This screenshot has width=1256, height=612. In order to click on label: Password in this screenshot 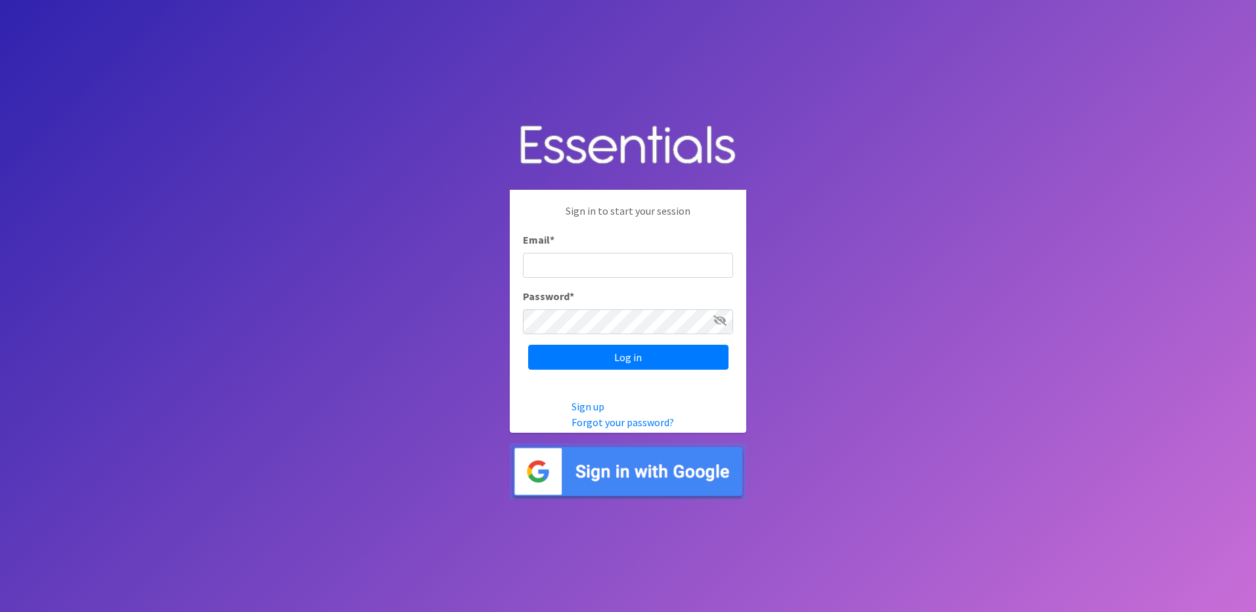, I will do `click(548, 296)`.